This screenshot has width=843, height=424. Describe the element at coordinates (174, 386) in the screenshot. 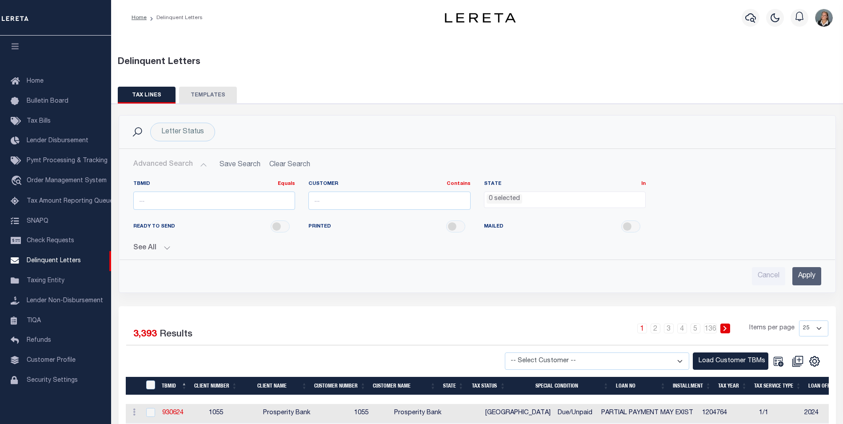

I see `th: TBMID: activate to sort column descending` at that location.